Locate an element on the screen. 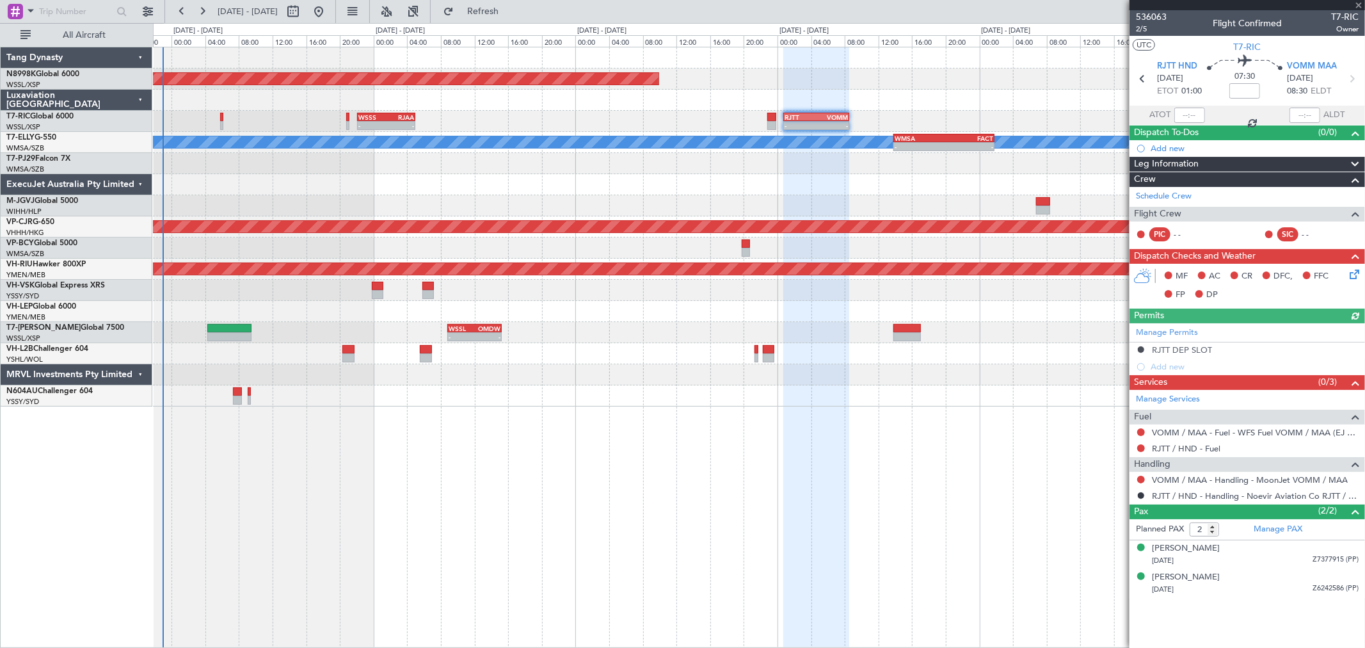 The width and height of the screenshot is (1365, 648). span: VH-RIU is located at coordinates (19, 264).